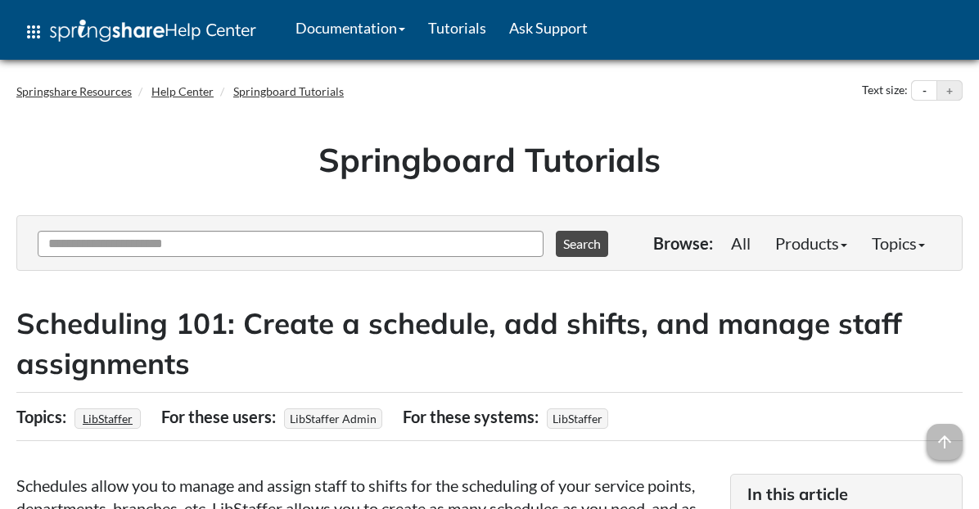 The width and height of the screenshot is (979, 509). Describe the element at coordinates (472, 416) in the screenshot. I see `div: For these systems:` at that location.